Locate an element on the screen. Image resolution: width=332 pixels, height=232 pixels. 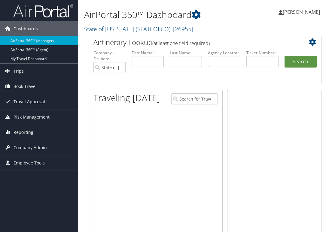
span: Reporting is located at coordinates (23, 132).